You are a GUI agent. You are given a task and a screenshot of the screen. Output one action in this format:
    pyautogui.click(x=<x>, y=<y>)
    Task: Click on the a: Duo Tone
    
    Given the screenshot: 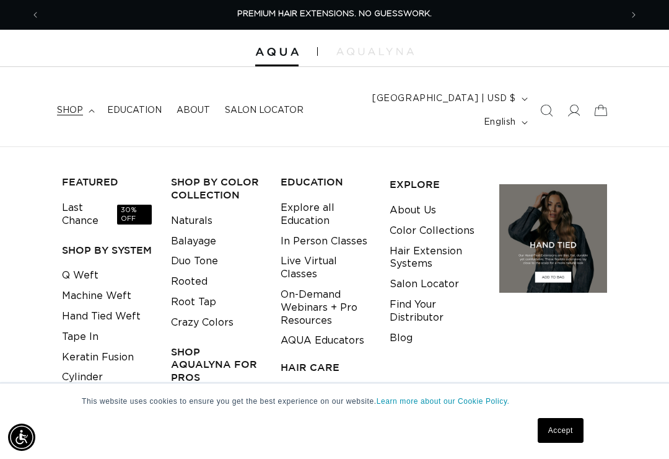 What is the action you would take?
    pyautogui.click(x=195, y=261)
    